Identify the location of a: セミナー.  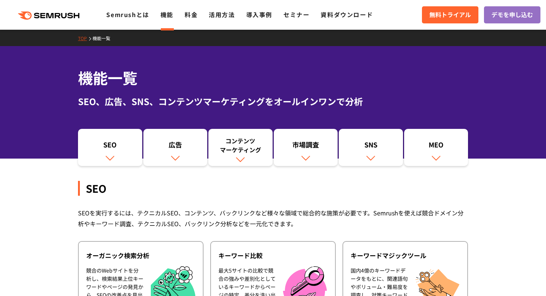
(296, 14).